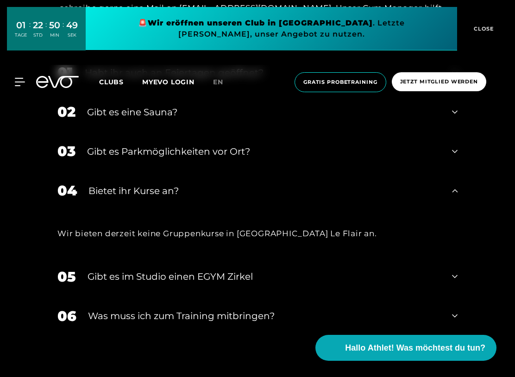  I want to click on div: Was muss ich zum Training mitbringen?, so click(264, 316).